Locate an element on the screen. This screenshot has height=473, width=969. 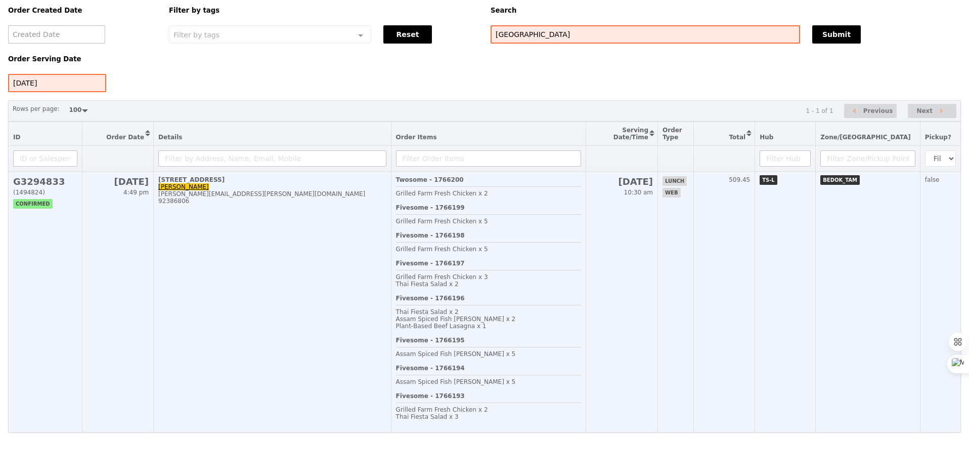
input: Filter by Address, Name, Email, Mobile is located at coordinates (272, 158).